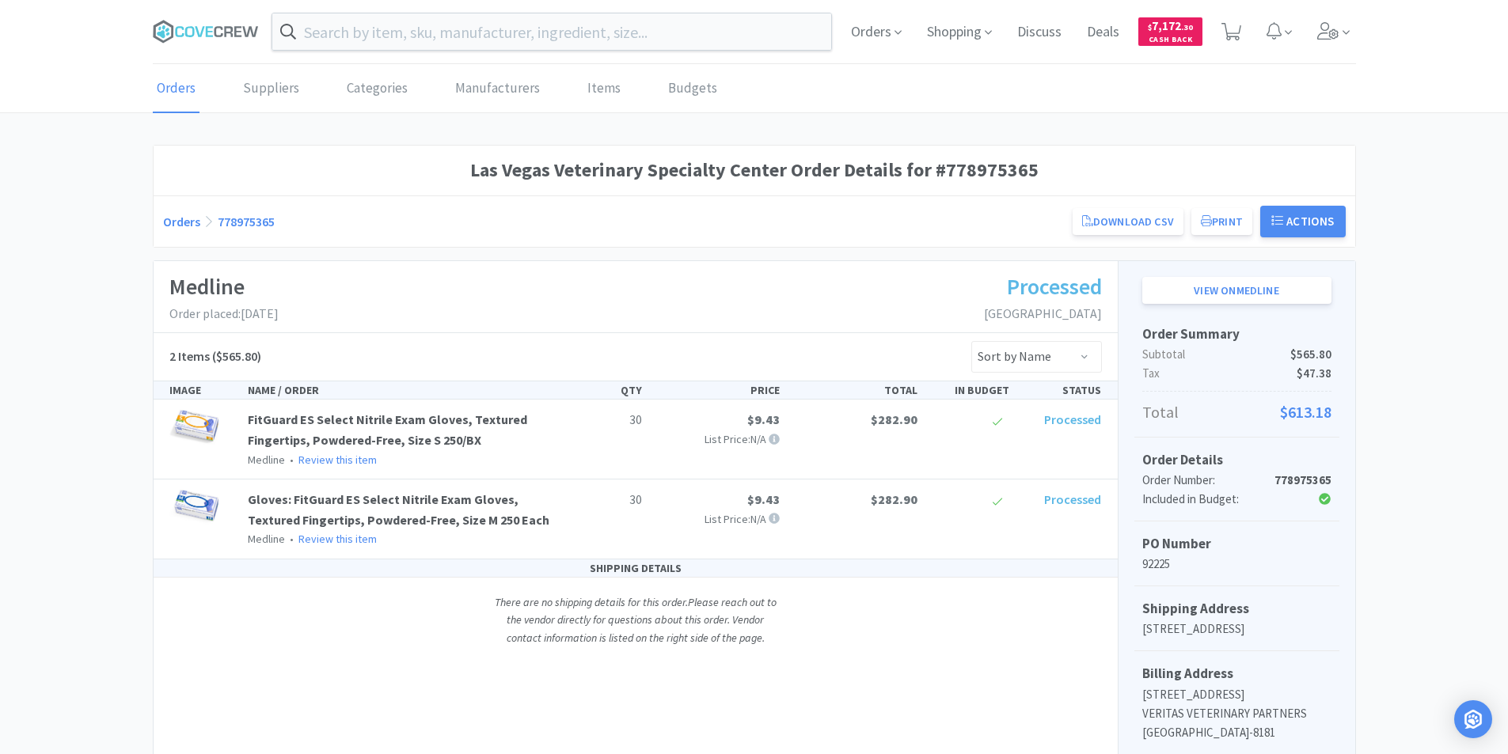  Describe the element at coordinates (399, 390) in the screenshot. I see `div: NAME / ORDER` at that location.